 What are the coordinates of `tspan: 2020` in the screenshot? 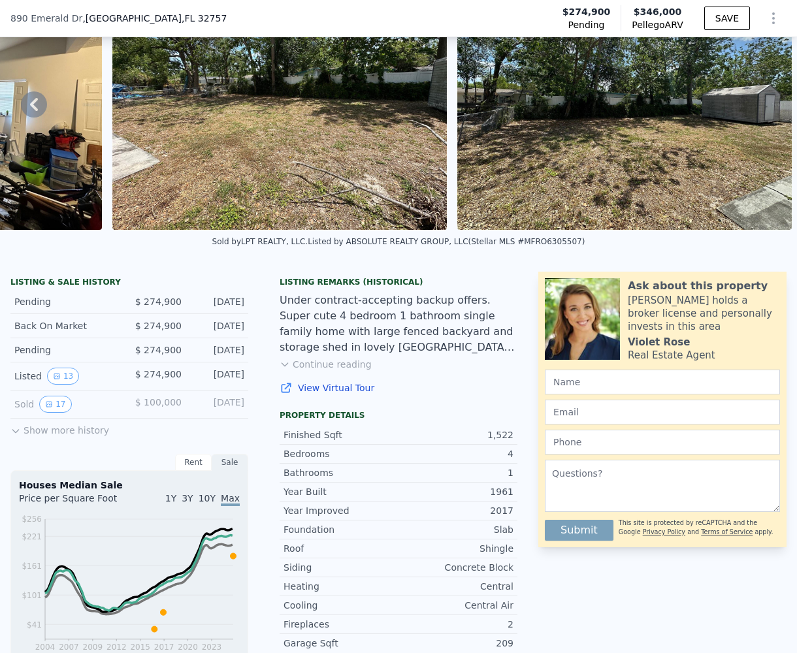 It's located at (187, 647).